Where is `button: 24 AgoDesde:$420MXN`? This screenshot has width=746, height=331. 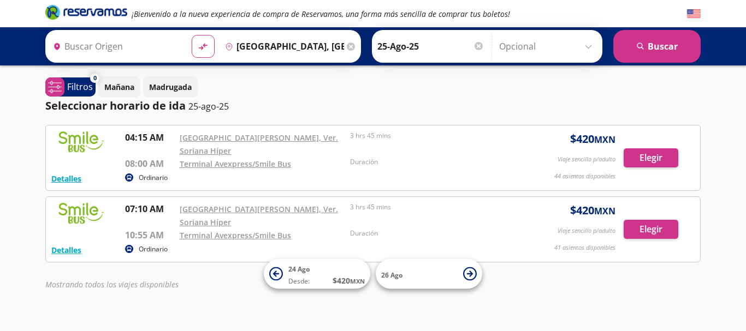
button: 24 AgoDesde:$420MXN is located at coordinates (317, 274).